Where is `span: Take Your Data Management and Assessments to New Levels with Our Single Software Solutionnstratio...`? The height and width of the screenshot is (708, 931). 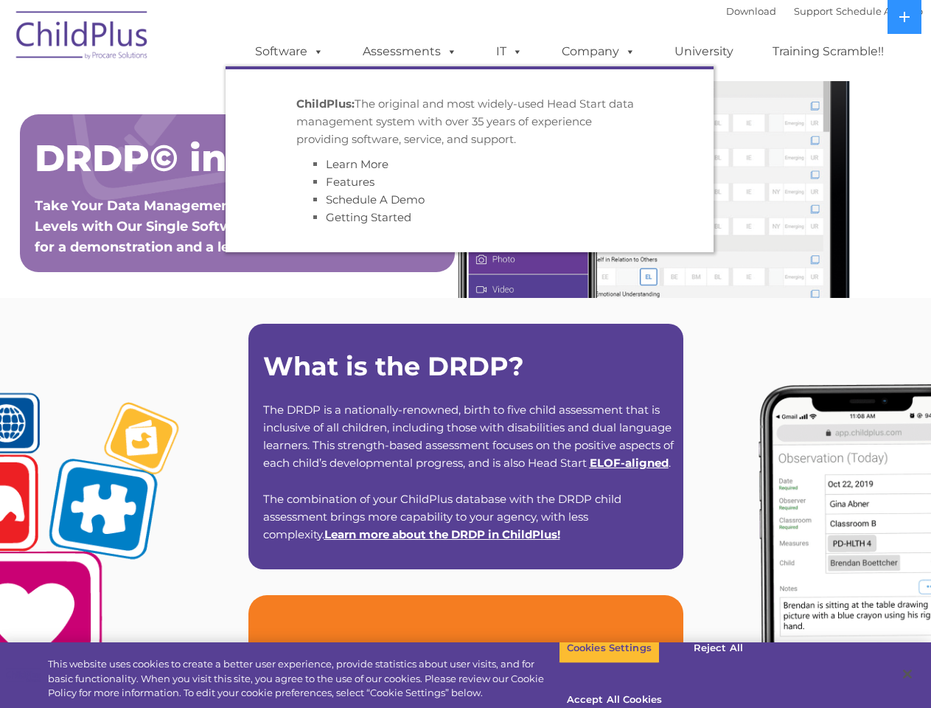 span: Take Your Data Management and Assessments to New Levels with Our Single Software Solutionnstratio... is located at coordinates (235, 226).